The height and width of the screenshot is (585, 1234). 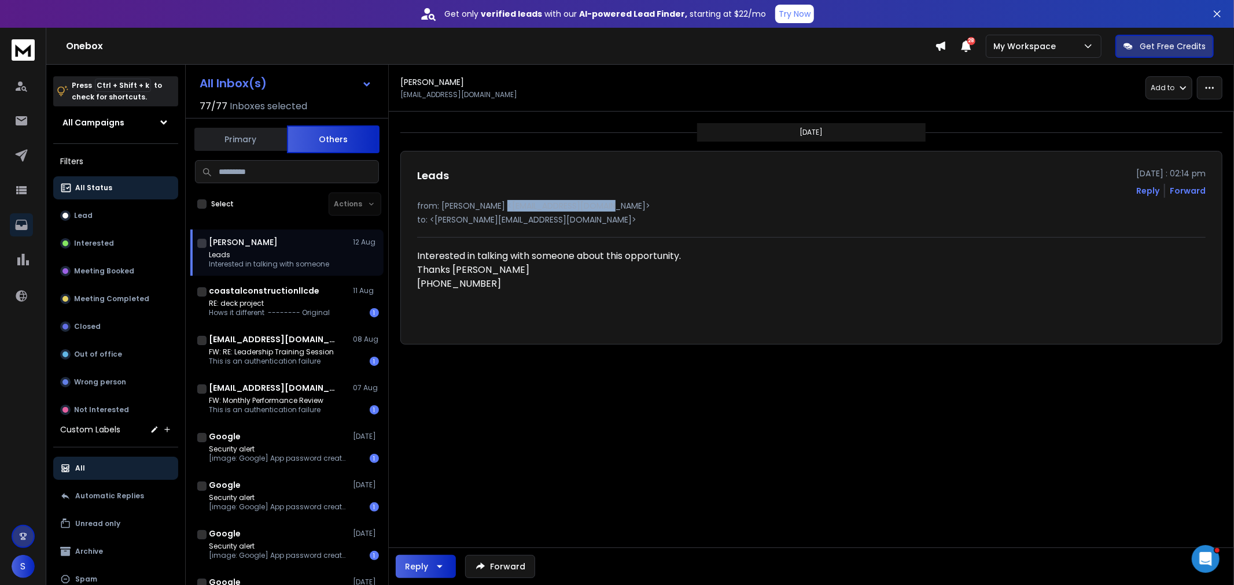 I want to click on p: Archive, so click(x=89, y=552).